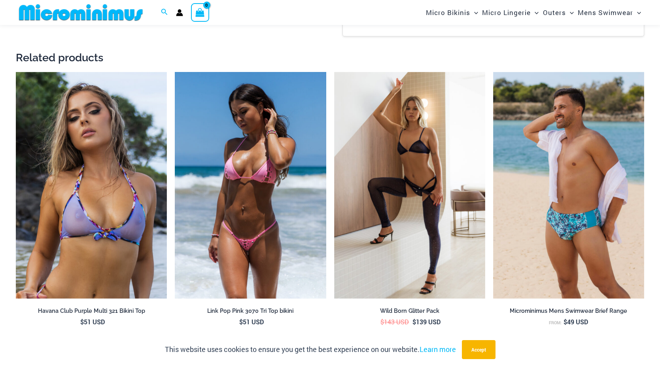 This screenshot has width=660, height=367. Describe the element at coordinates (605, 12) in the screenshot. I see `span: Mens Swimwear` at that location.